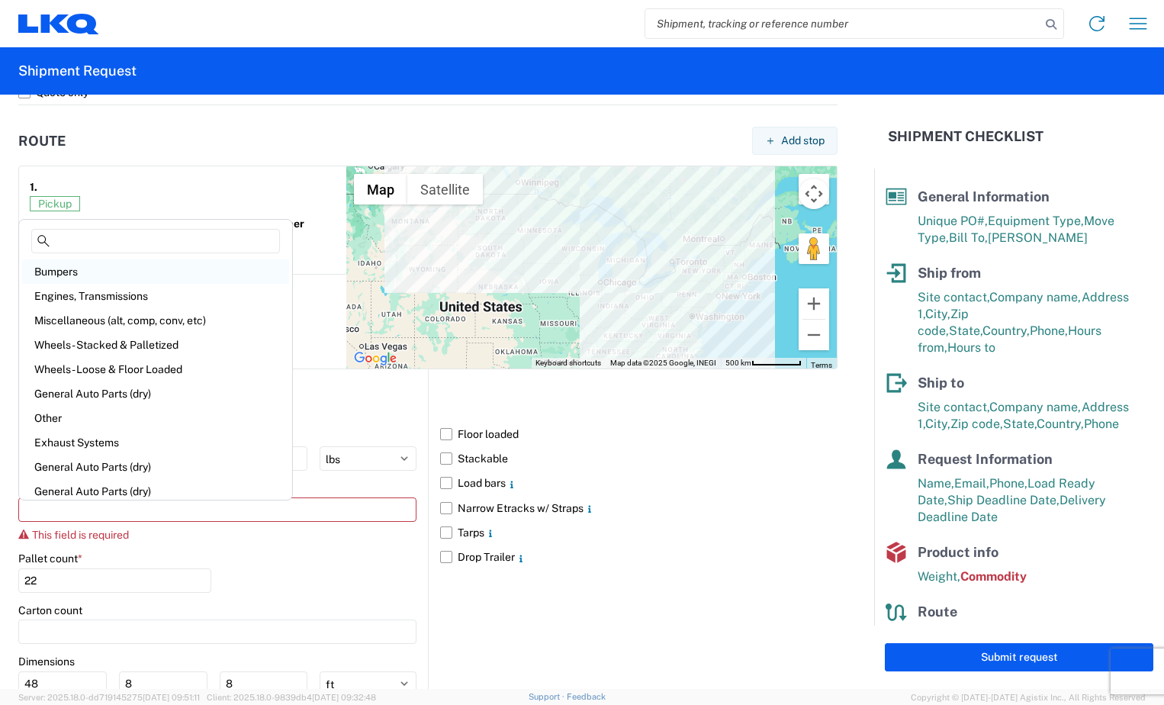  Describe the element at coordinates (156, 345) in the screenshot. I see `div: Wheels - Stacked & Palletized` at that location.